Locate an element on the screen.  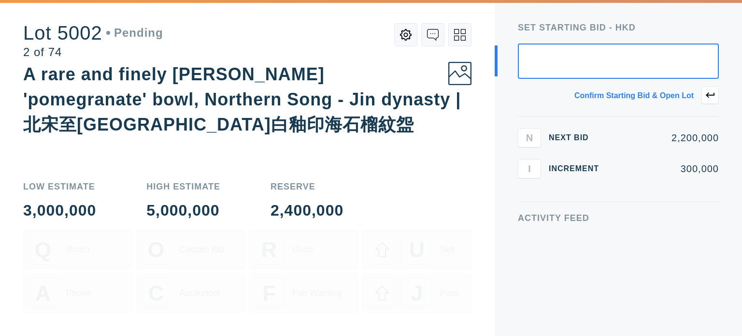
div: Increment is located at coordinates (578, 169).